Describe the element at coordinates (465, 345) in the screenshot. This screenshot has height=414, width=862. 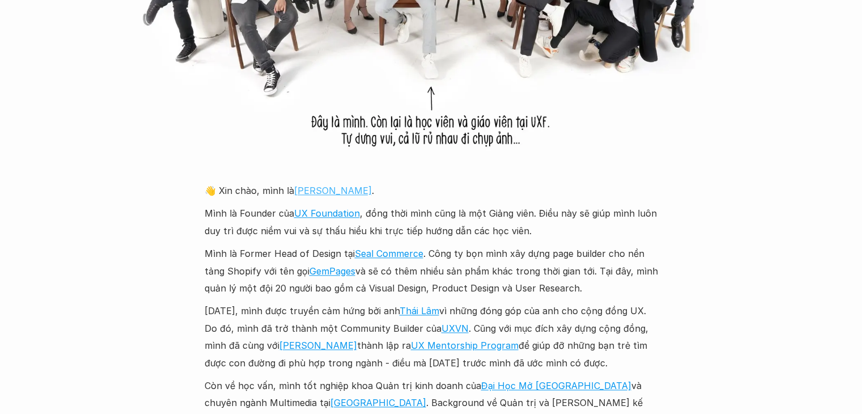
I see `a: UX Mentorship Program` at that location.